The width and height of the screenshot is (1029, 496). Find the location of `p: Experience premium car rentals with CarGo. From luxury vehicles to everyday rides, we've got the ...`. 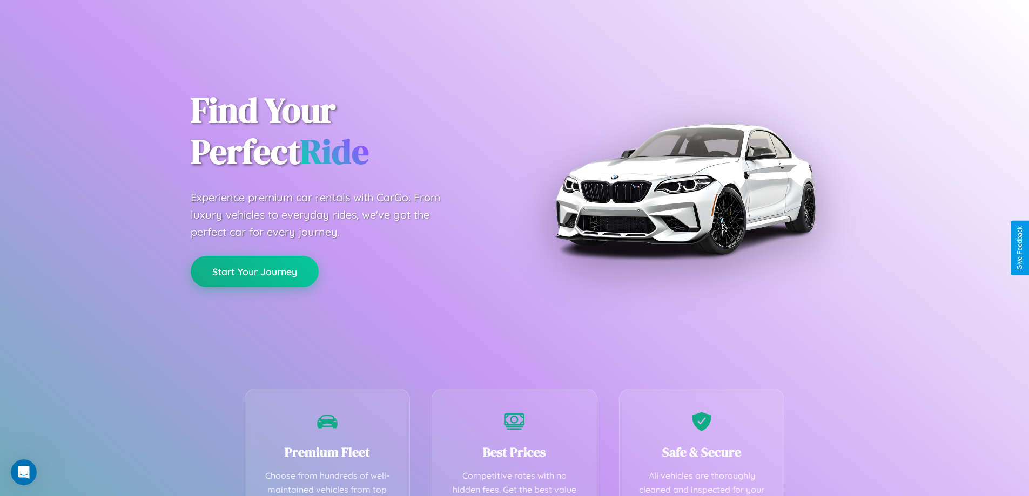

p: Experience premium car rentals with CarGo. From luxury vehicles to everyday rides, we've got the ... is located at coordinates (326, 215).